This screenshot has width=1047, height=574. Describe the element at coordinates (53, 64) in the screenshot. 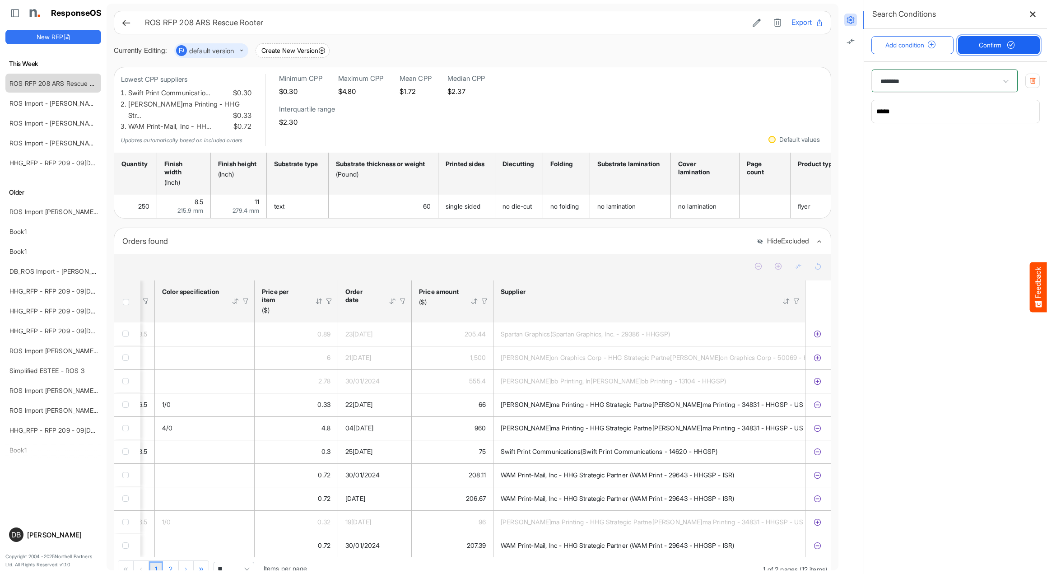

I see `h6: This Week` at that location.